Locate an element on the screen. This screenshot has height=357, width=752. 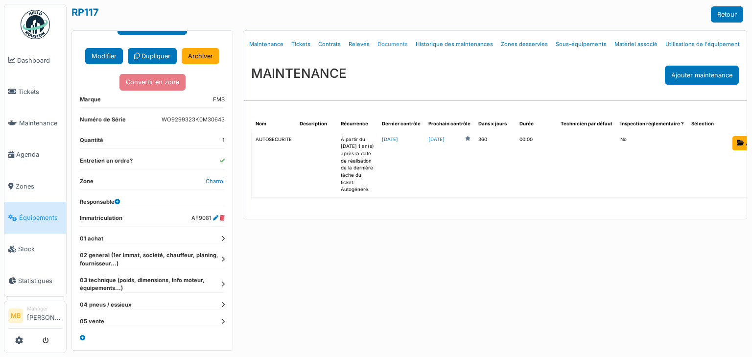
a: Zones desservies is located at coordinates (525, 44).